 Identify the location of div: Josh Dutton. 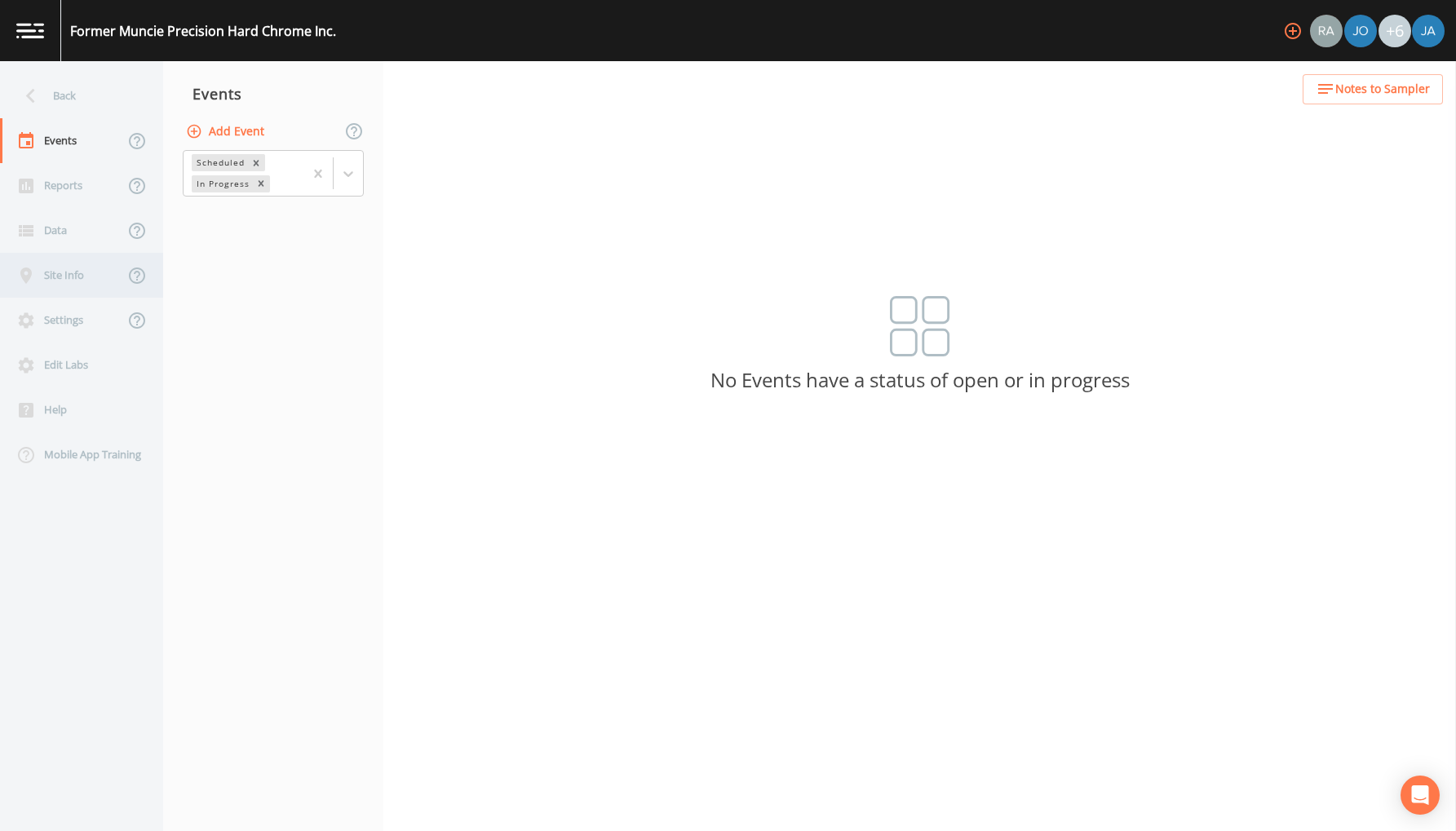
(1360, 31).